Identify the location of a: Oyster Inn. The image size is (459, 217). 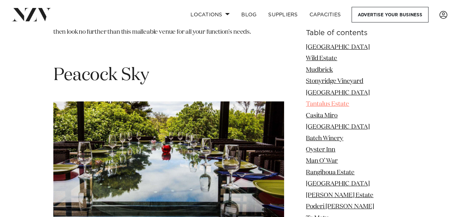
(320, 150).